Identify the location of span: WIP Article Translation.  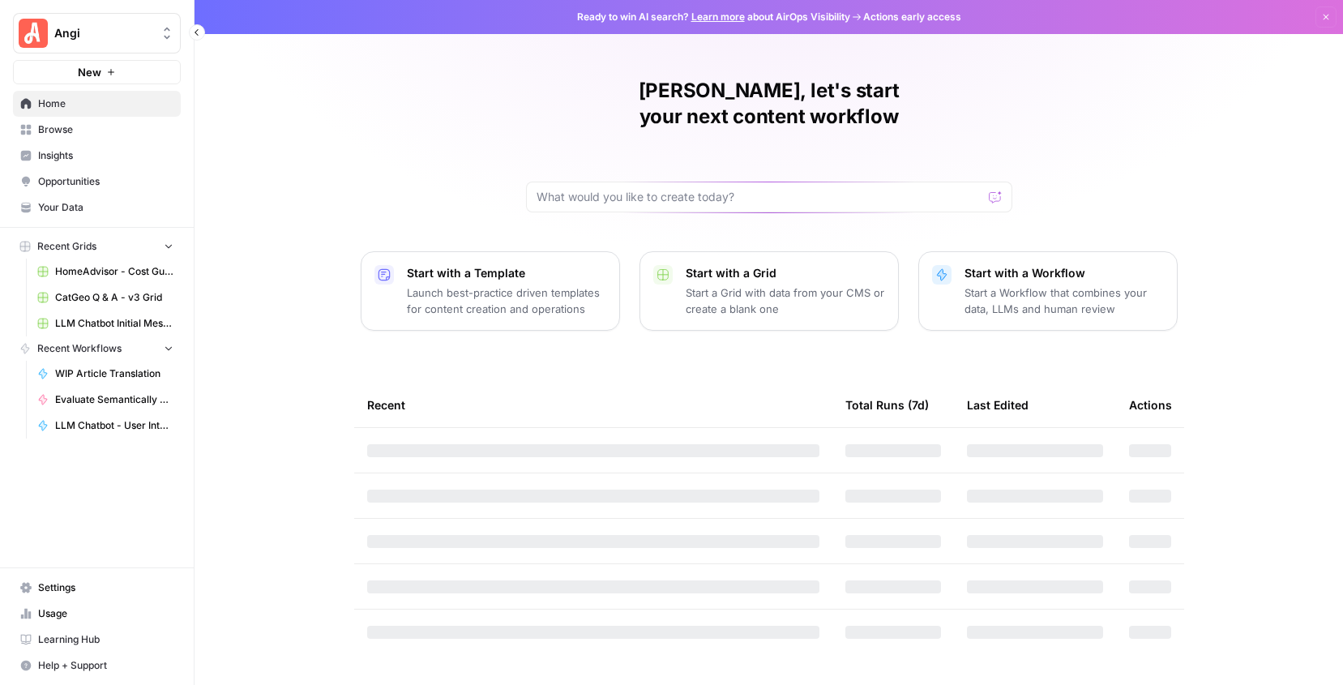
(114, 374).